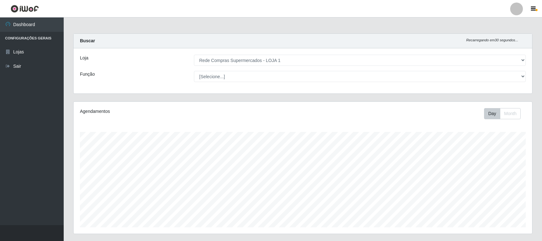 The width and height of the screenshot is (542, 241). Describe the element at coordinates (24, 9) in the screenshot. I see `img: CoreUI Logo` at that location.